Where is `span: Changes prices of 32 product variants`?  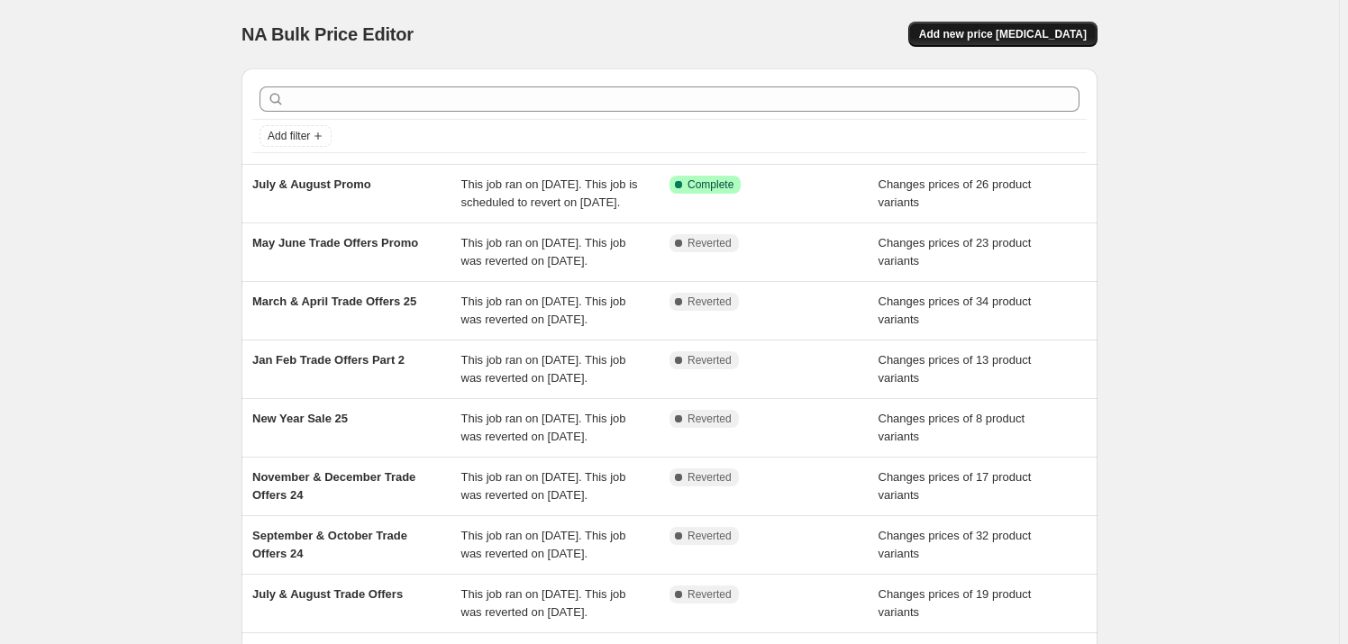
span: Changes prices of 32 product variants is located at coordinates (955, 544).